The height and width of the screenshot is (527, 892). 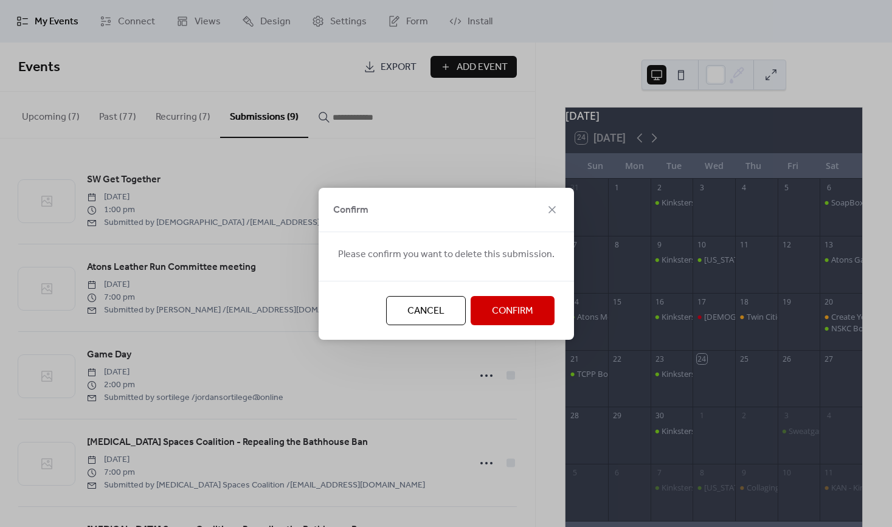 I want to click on button: Cancel, so click(x=426, y=311).